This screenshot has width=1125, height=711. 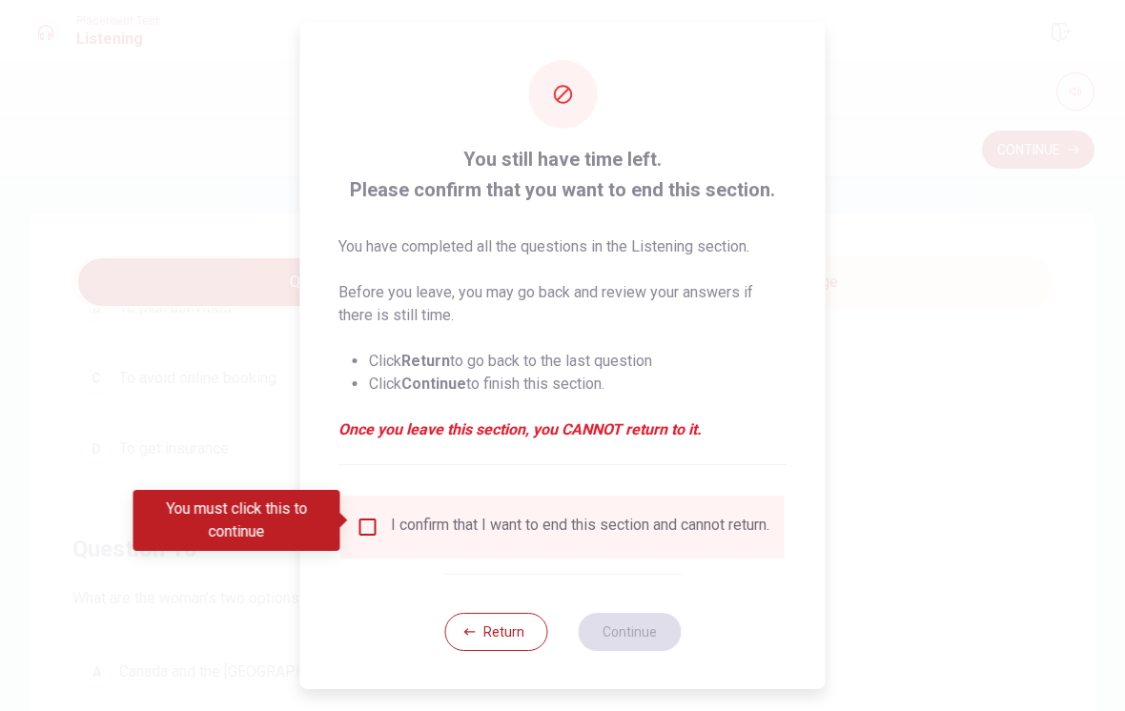 What do you see at coordinates (629, 632) in the screenshot?
I see `button: Continue` at bounding box center [629, 632].